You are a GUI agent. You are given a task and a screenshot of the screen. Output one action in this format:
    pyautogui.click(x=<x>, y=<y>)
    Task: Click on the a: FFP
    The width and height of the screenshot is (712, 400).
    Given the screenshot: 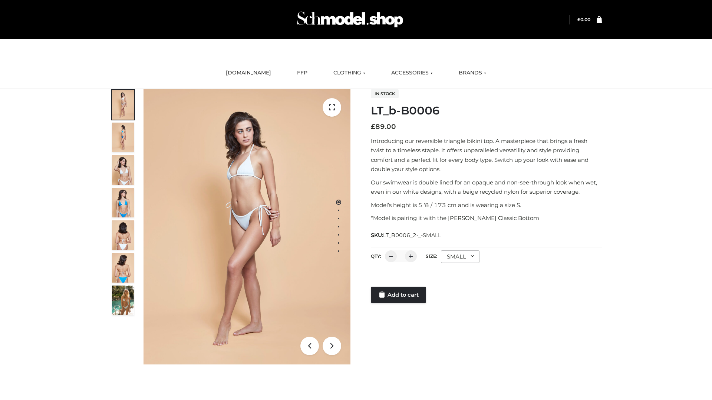 What is the action you would take?
    pyautogui.click(x=302, y=73)
    